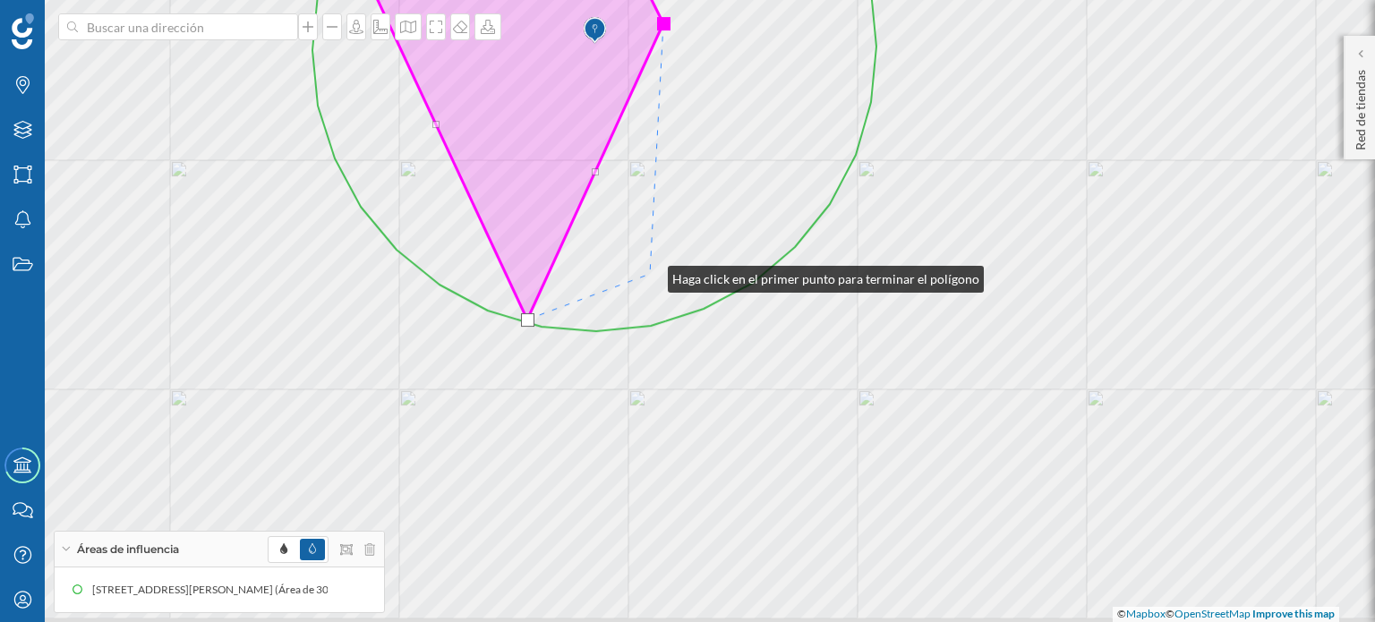 The height and width of the screenshot is (622, 1375). I want to click on img: Marker, so click(594, 30).